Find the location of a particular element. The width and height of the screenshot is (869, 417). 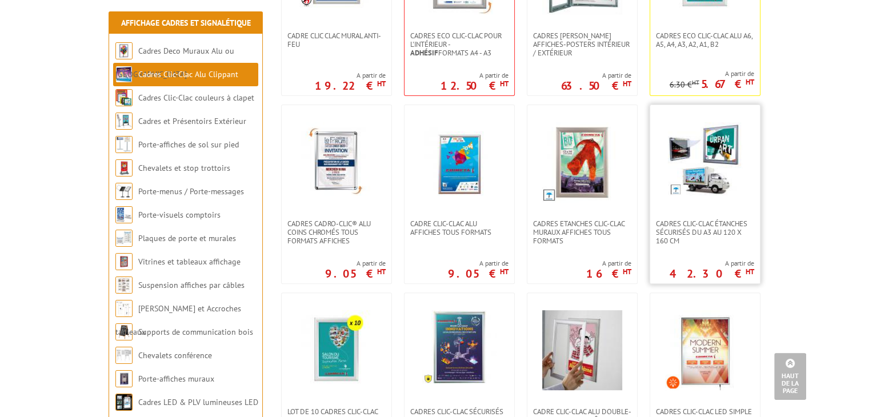

a: Suspension affiches par câbles is located at coordinates (191, 285).